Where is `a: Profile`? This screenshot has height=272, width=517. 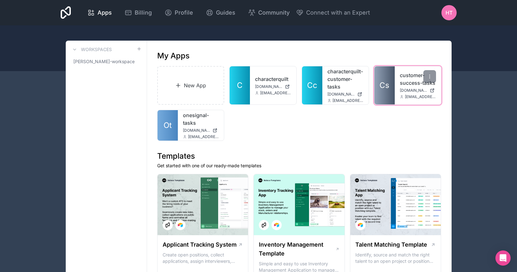 a: Profile is located at coordinates (179, 13).